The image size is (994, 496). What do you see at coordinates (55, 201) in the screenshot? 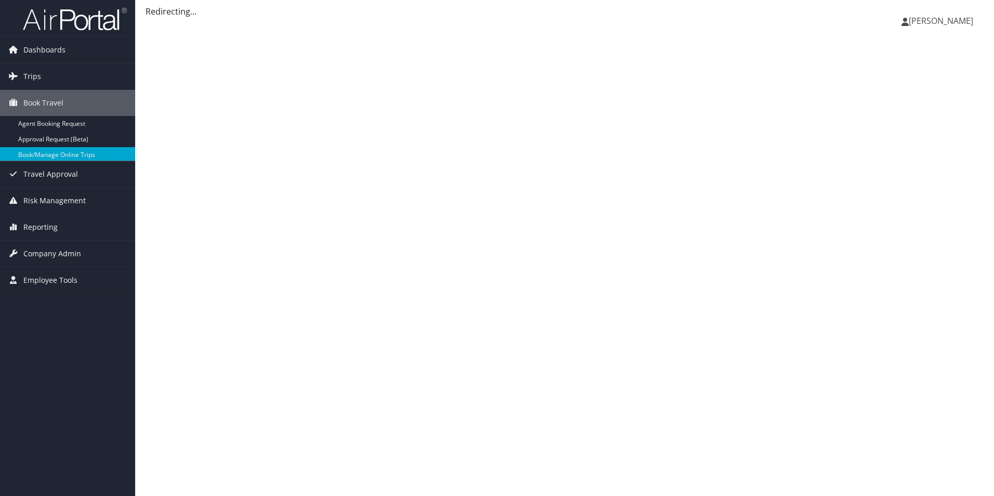
I see `span: Risk Management` at bounding box center [55, 201].